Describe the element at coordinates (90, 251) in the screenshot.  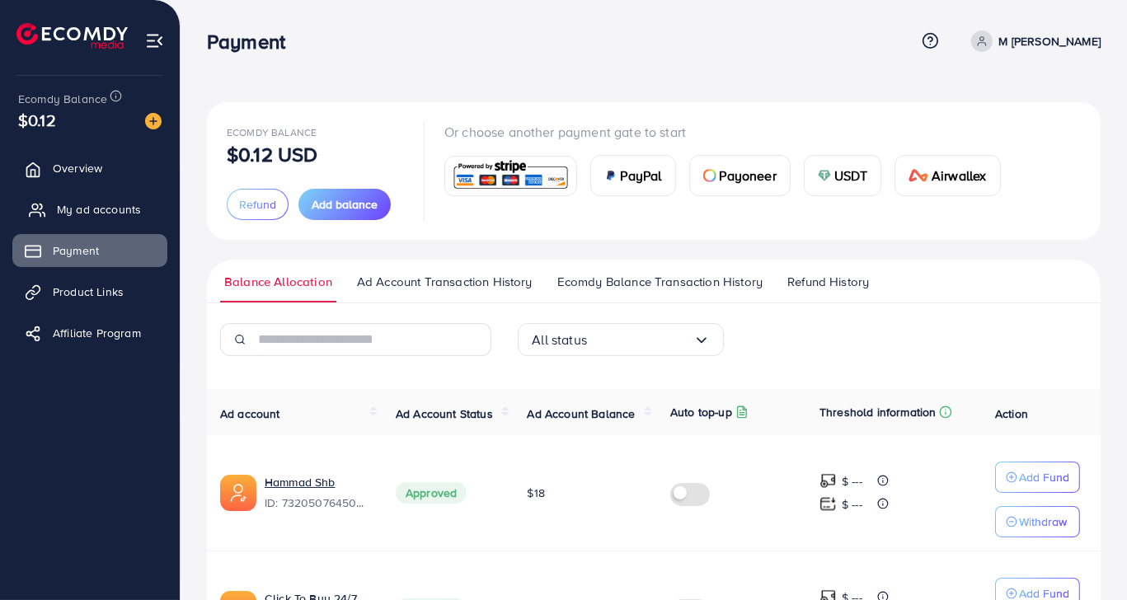
I see `a: Payment` at that location.